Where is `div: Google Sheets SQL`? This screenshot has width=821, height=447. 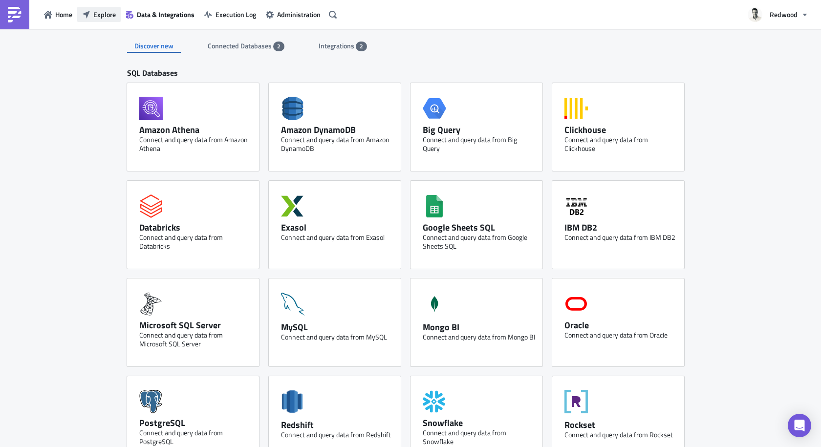
div: Google Sheets SQL is located at coordinates (479, 227).